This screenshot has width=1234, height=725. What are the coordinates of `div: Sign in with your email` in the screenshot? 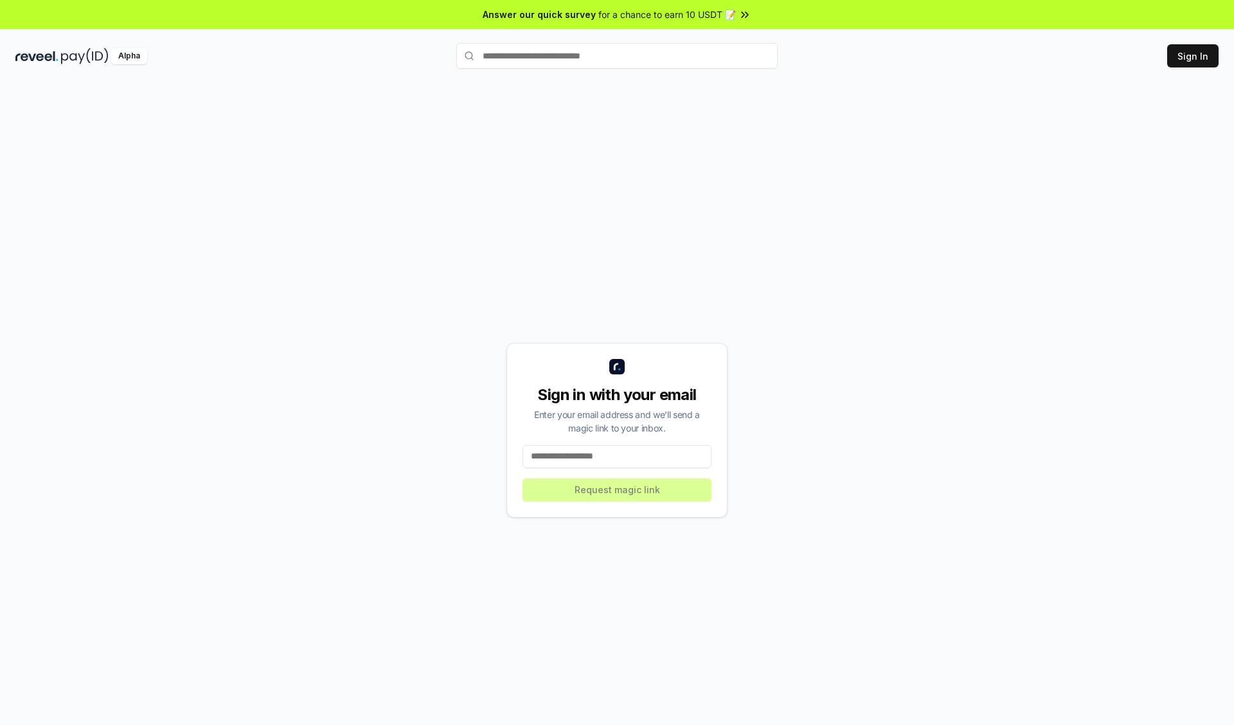 It's located at (617, 395).